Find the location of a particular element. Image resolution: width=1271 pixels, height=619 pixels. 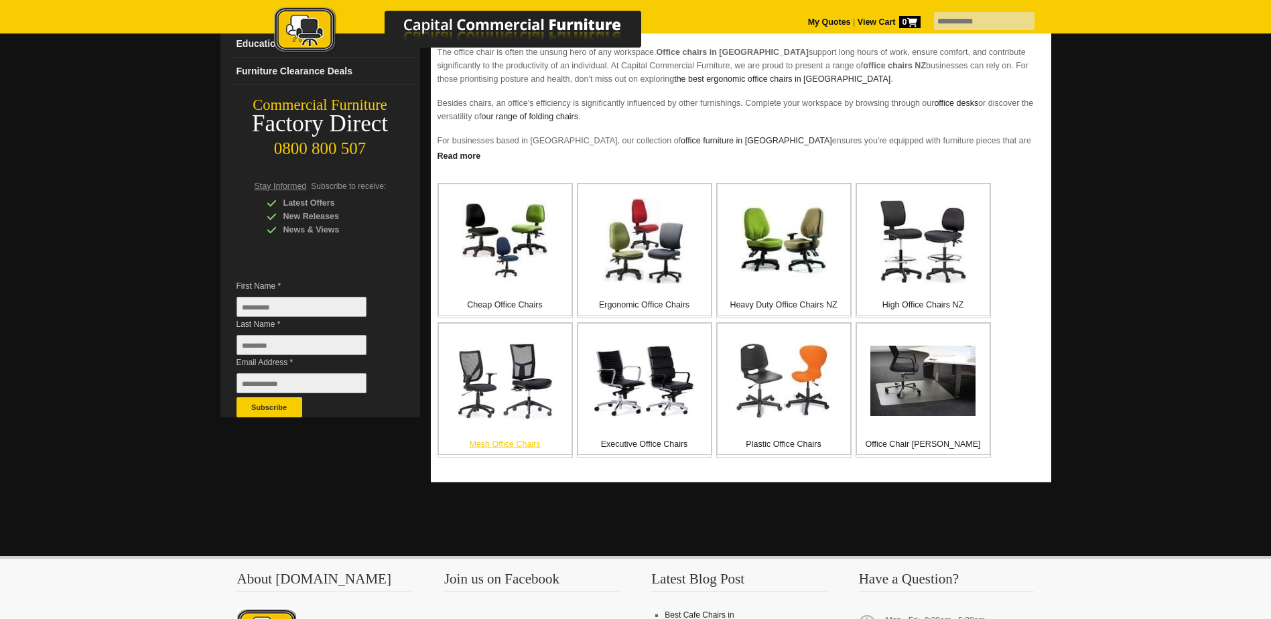

img: Cheap Office Chairs is located at coordinates (505, 241).